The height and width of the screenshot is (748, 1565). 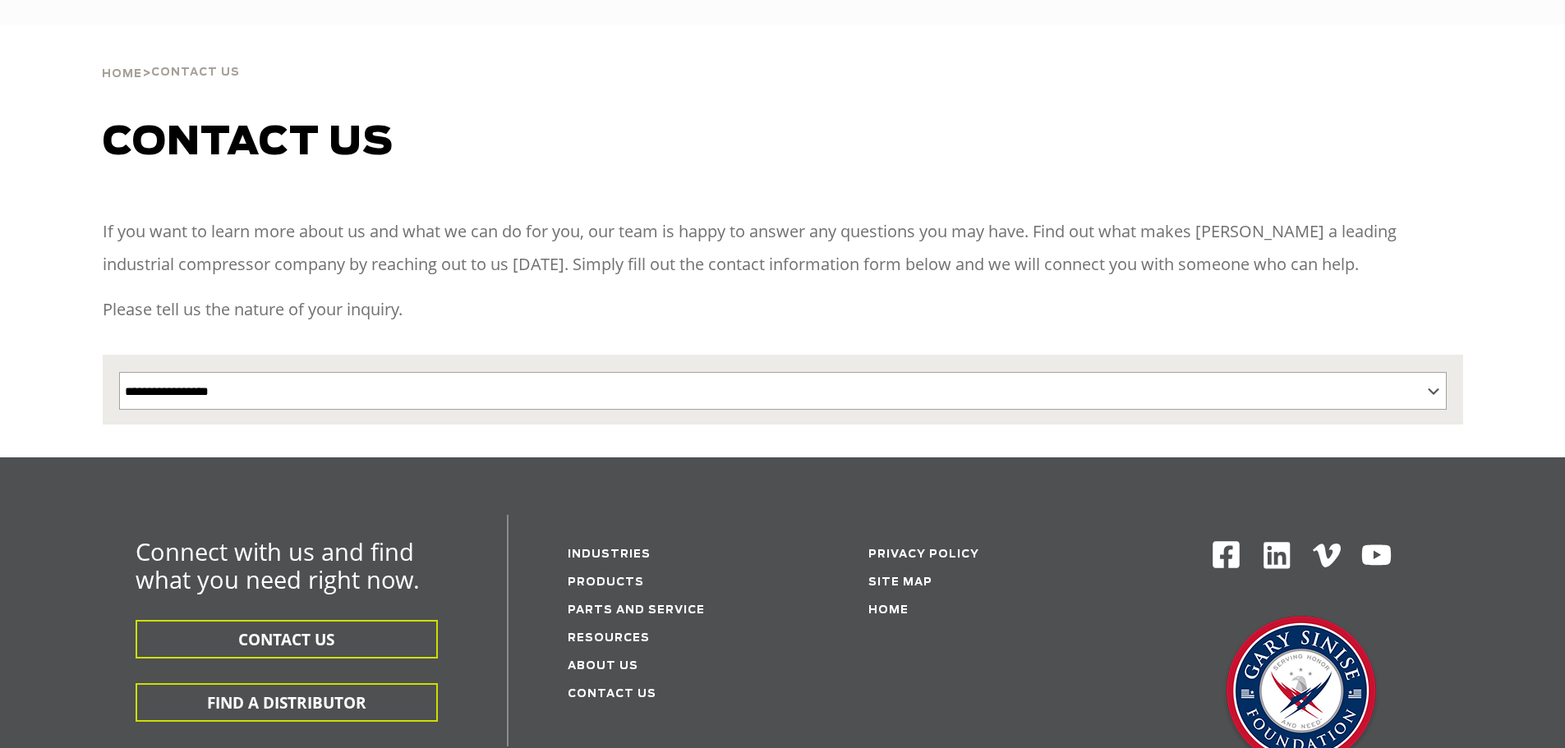 What do you see at coordinates (195, 72) in the screenshot?
I see `span: Contact Us` at bounding box center [195, 72].